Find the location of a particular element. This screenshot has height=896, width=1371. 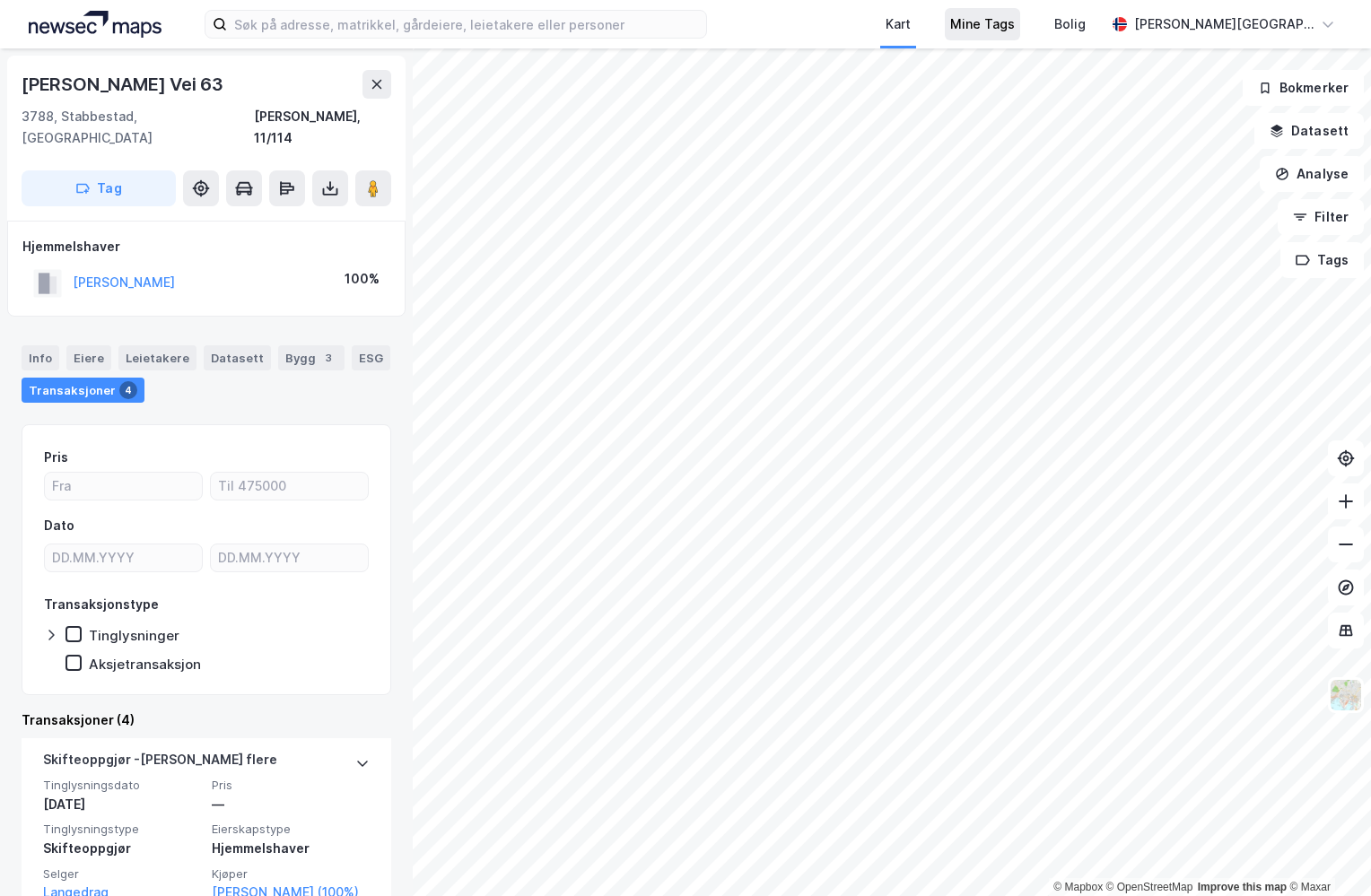

div: 4 is located at coordinates (129, 391).